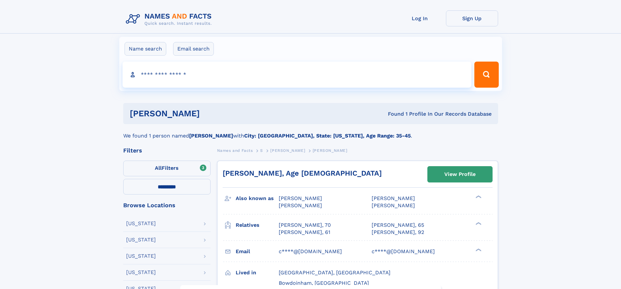 Image resolution: width=621 pixels, height=289 pixels. I want to click on label: Filters, so click(167, 169).